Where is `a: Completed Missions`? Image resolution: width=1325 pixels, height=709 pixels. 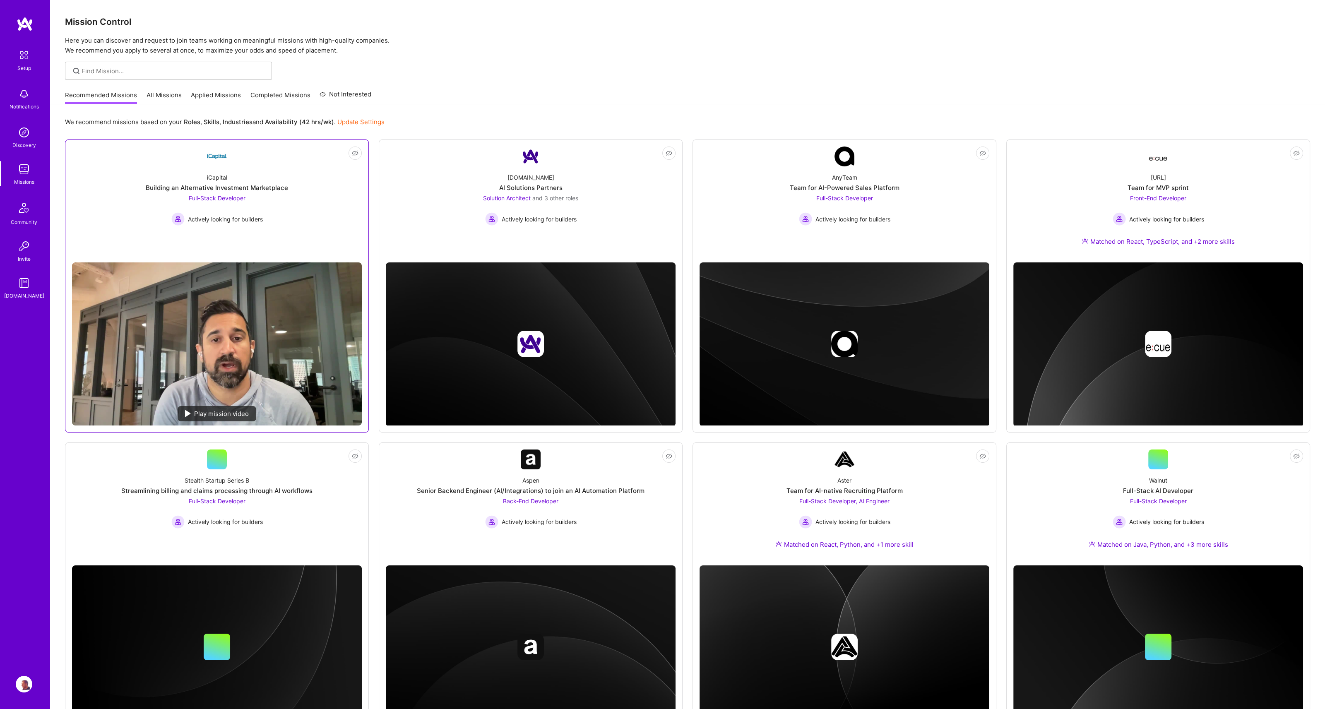
a: Completed Missions is located at coordinates (280, 97).